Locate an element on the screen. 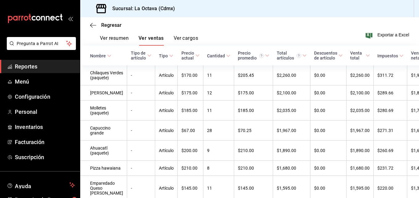 The height and width of the screenshot is (198, 419). td: Molletes (paquete) is located at coordinates (104, 111).